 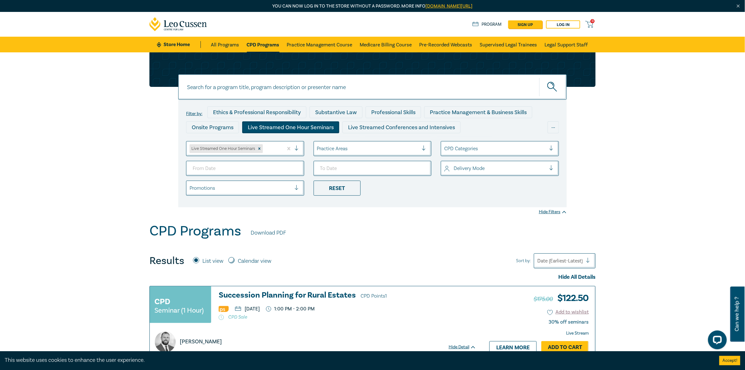 What do you see at coordinates (213, 261) in the screenshot?
I see `label: List view` at bounding box center [213, 261].